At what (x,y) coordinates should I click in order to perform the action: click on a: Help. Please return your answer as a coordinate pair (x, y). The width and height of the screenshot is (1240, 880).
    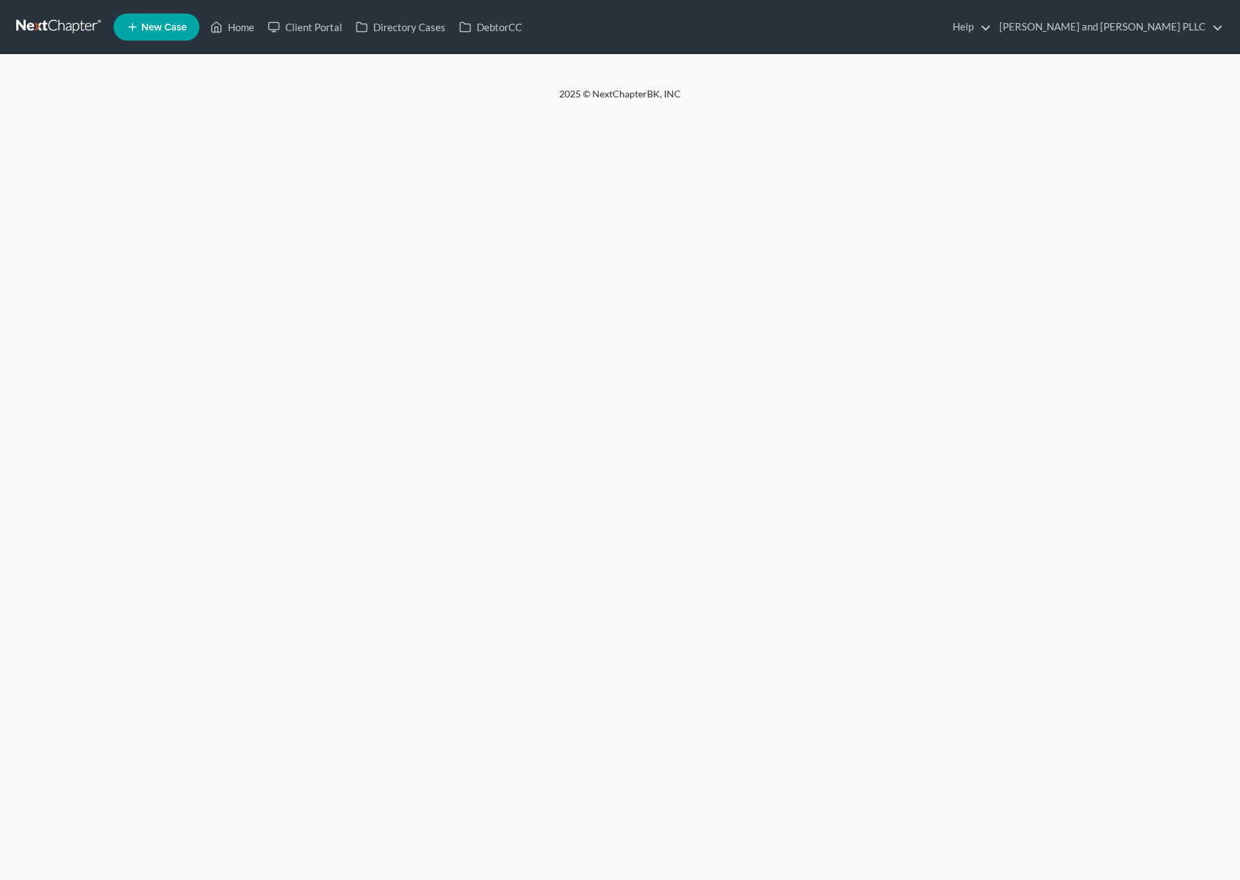
    Looking at the image, I should click on (968, 27).